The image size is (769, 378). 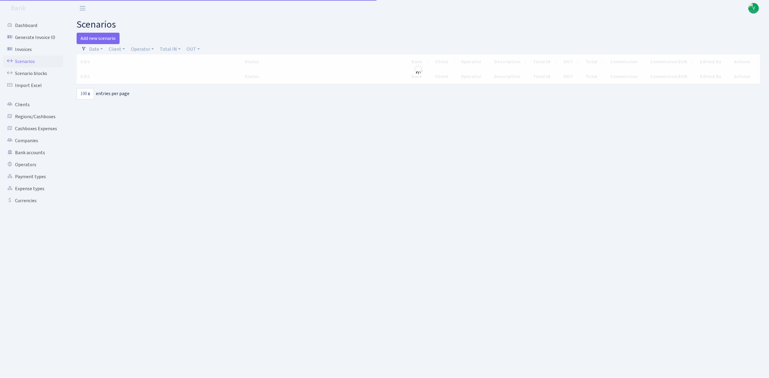 What do you see at coordinates (33, 38) in the screenshot?
I see `a: Generate Invoice ID` at bounding box center [33, 38].